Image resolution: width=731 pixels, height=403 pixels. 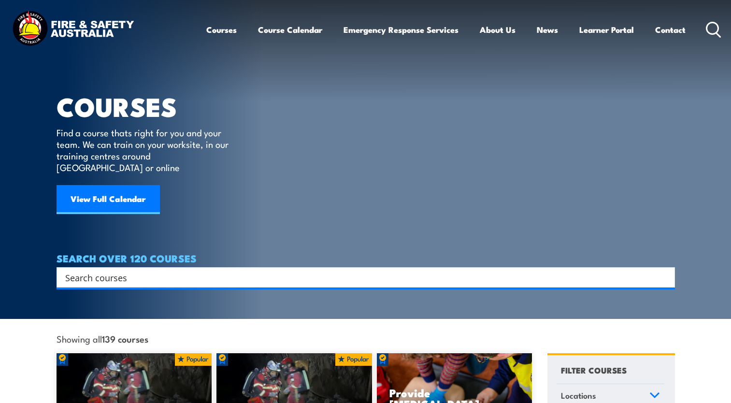 What do you see at coordinates (362, 278) in the screenshot?
I see `form: Search form` at bounding box center [362, 278].